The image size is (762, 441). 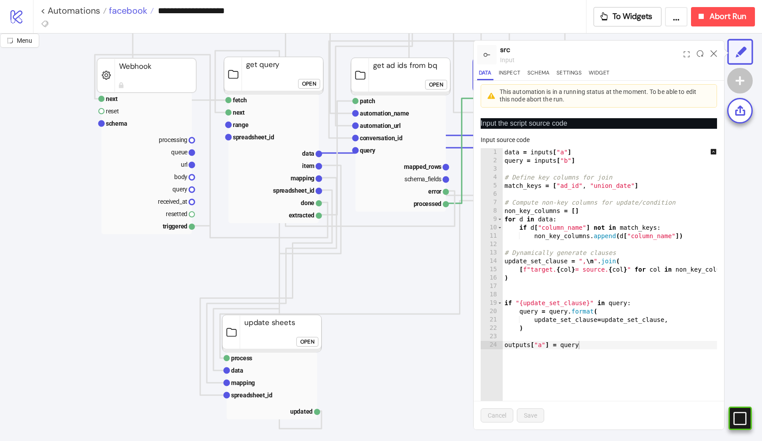 I want to click on text: schema_fields, so click(x=423, y=179).